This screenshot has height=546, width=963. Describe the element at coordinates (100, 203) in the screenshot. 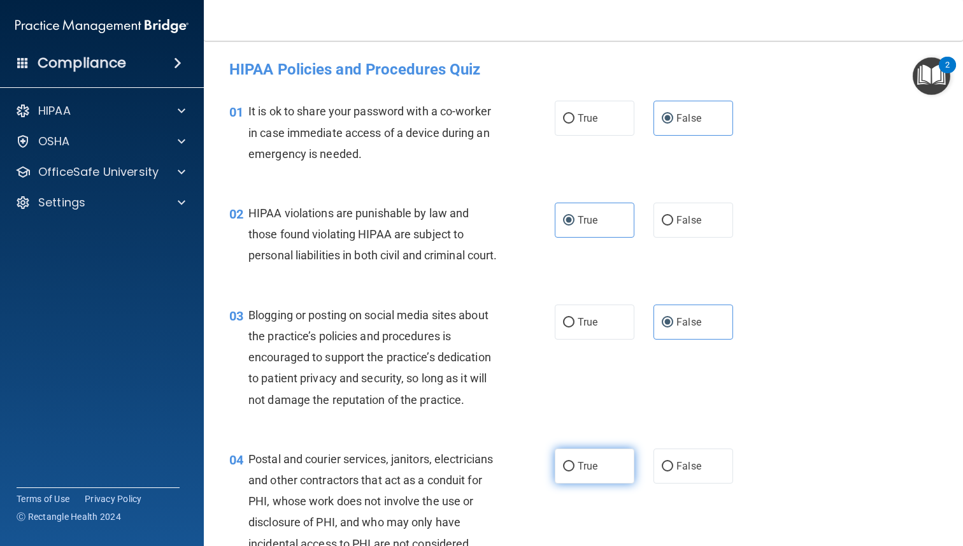

I see `a: Settings` at that location.